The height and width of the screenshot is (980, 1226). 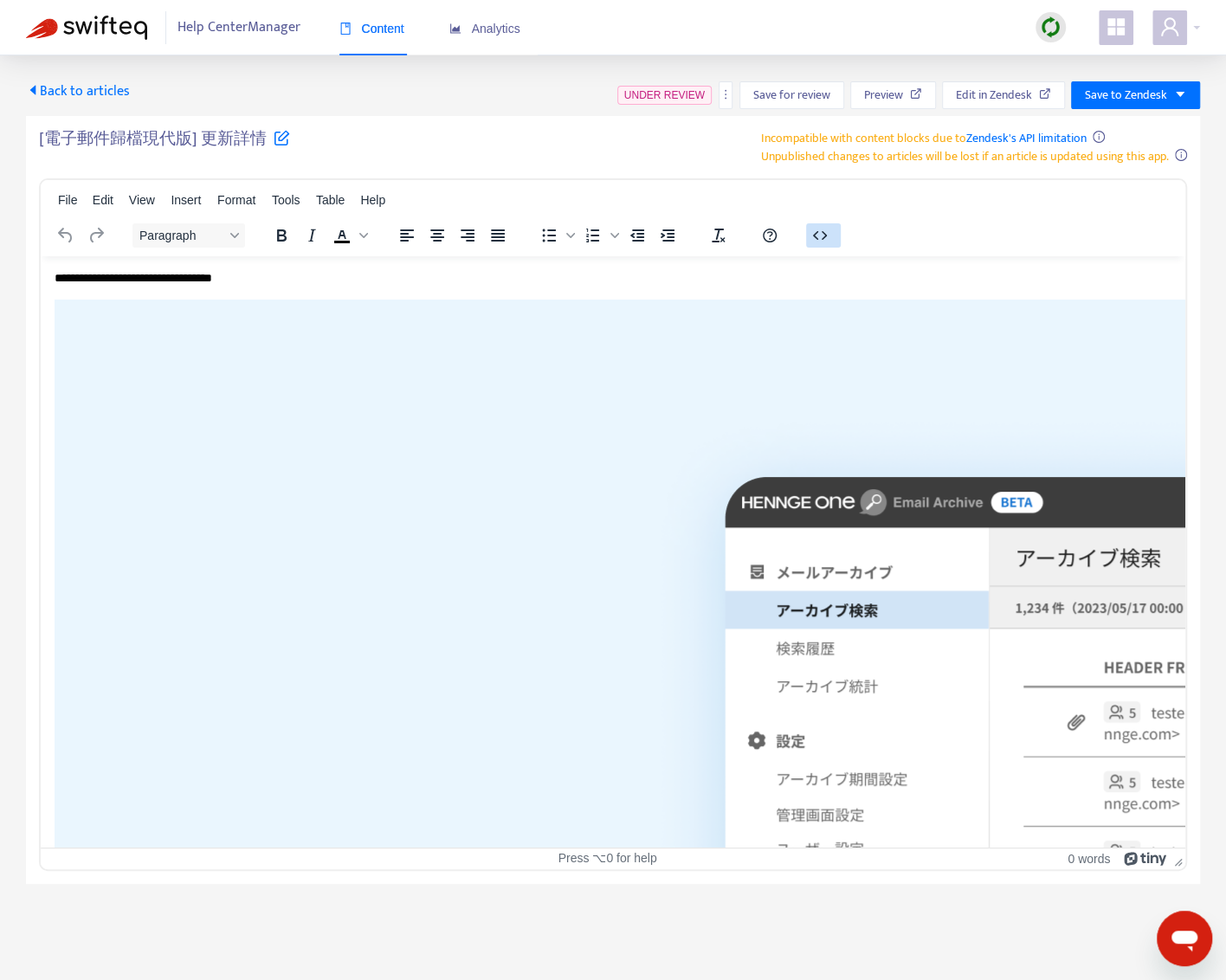 I want to click on h5: [電子郵件歸檔現代版] 更新詳情, so click(x=164, y=144).